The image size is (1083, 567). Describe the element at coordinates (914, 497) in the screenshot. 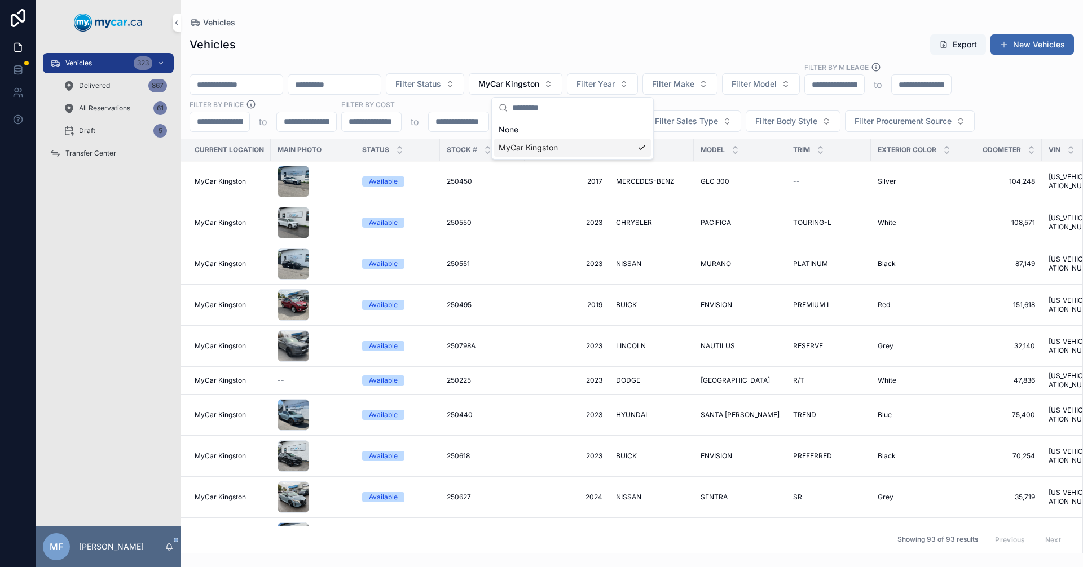

I see `a: Grey` at that location.